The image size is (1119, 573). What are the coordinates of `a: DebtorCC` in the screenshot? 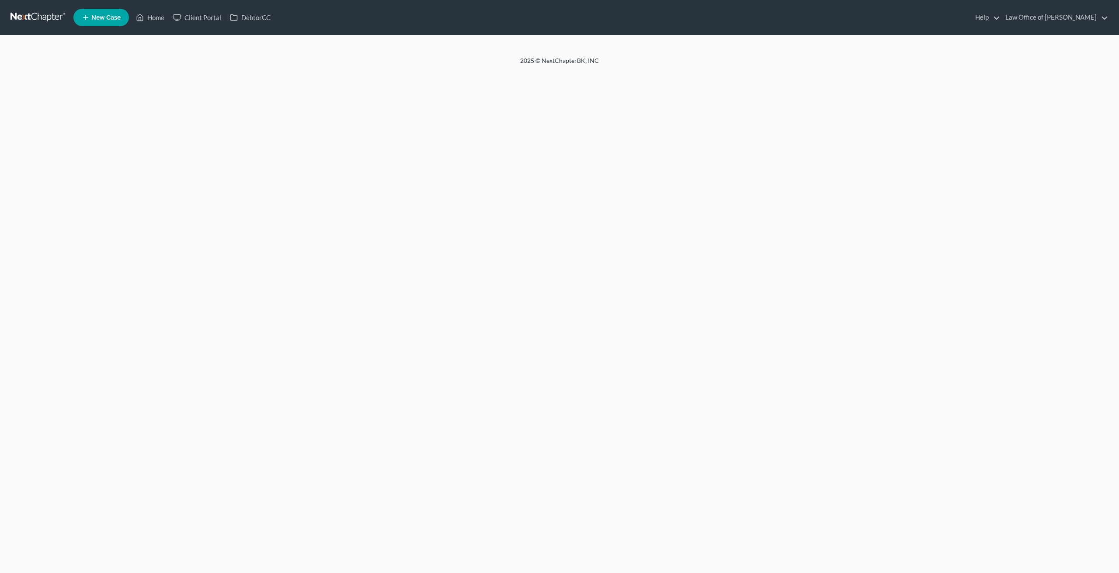 It's located at (250, 17).